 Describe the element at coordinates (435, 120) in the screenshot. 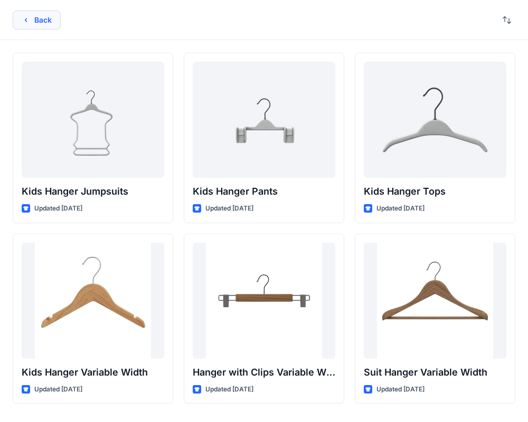

I see `a: Kids Hanger Tops` at that location.